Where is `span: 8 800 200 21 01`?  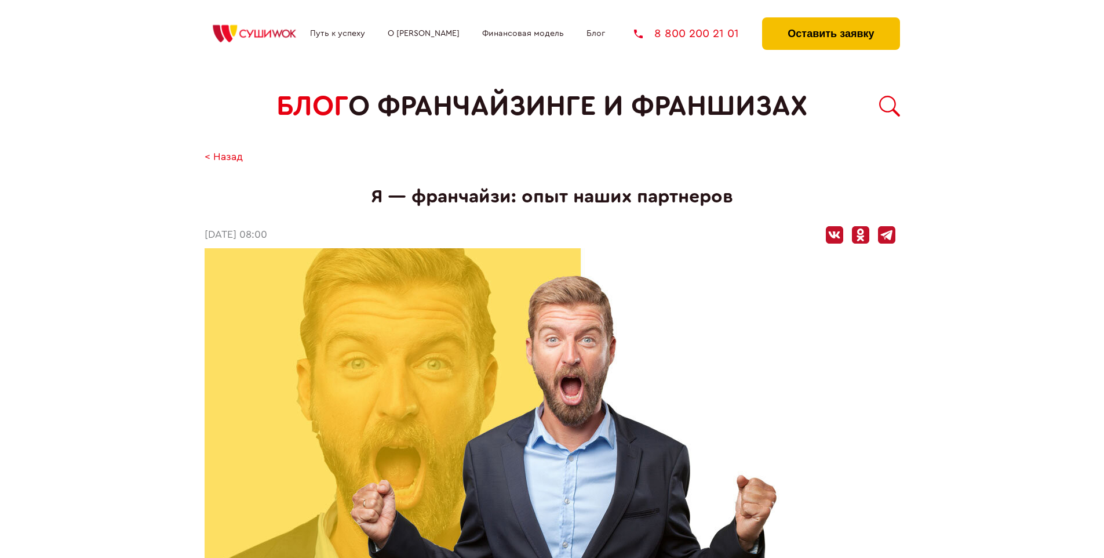
span: 8 800 200 21 01 is located at coordinates (697, 34).